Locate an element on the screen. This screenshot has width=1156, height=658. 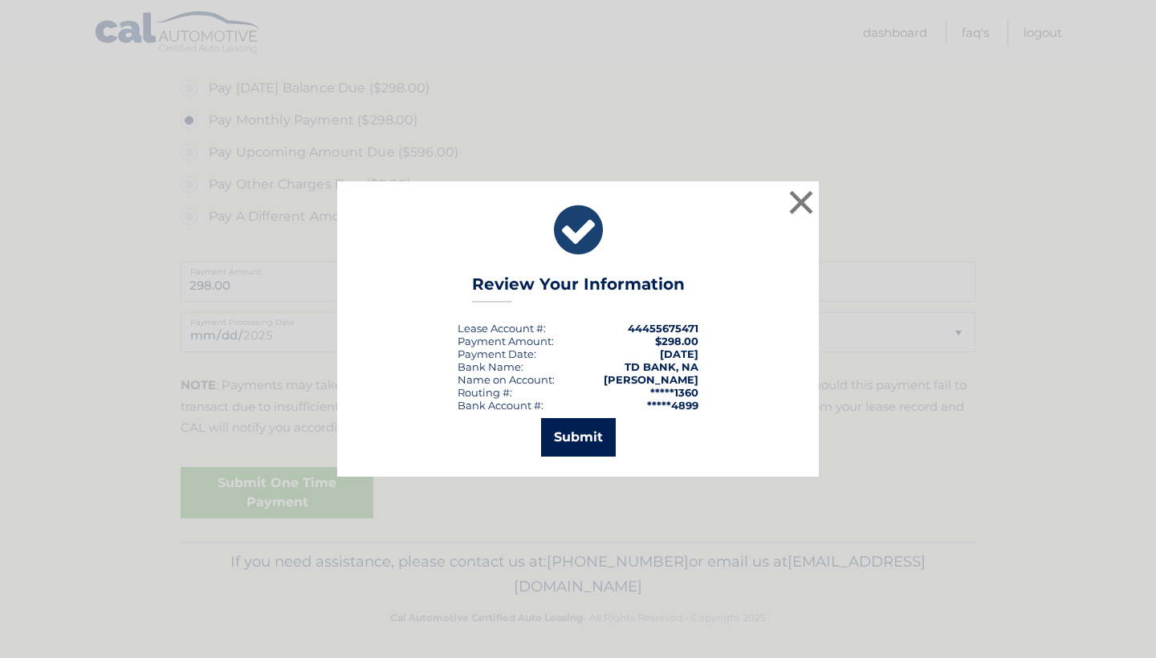
div: Payment Amount: is located at coordinates (506, 341).